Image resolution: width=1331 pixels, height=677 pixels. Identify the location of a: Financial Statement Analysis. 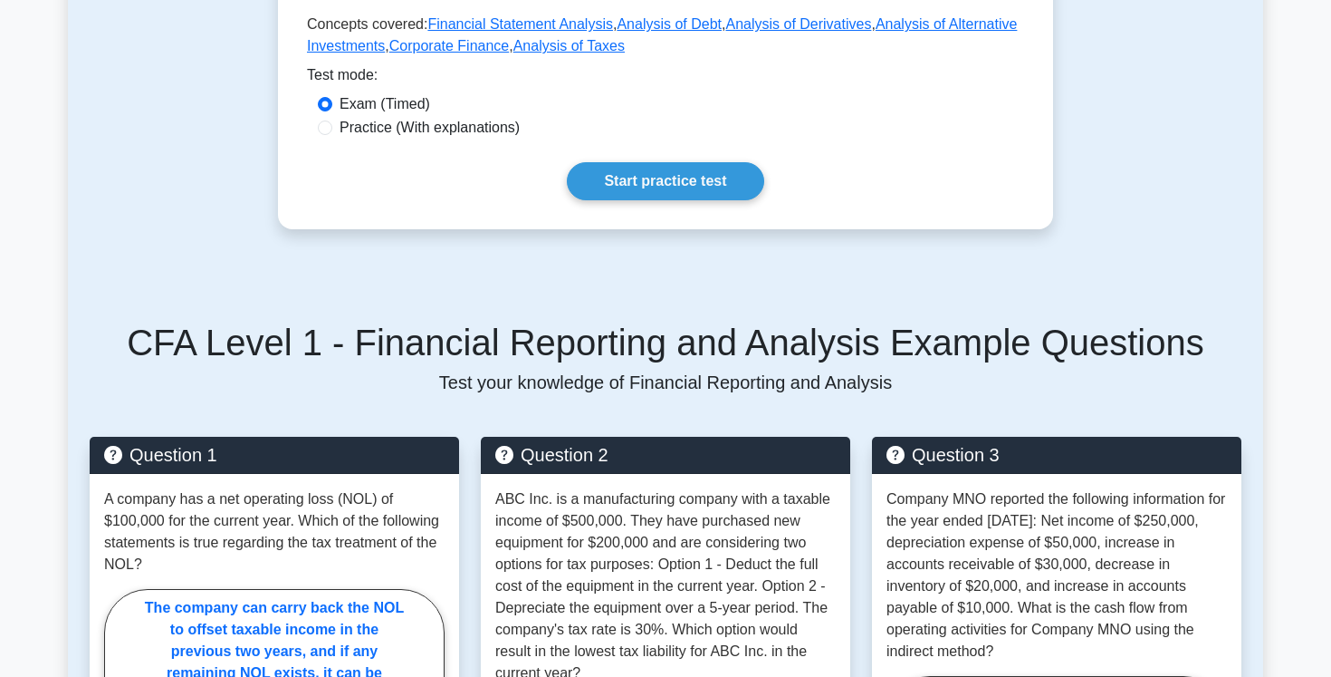
(520, 24).